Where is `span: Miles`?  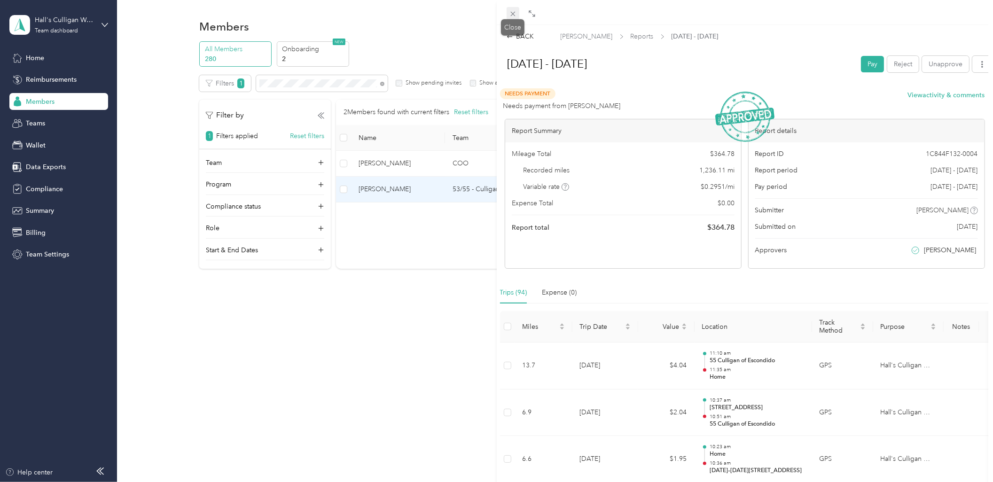 span: Miles is located at coordinates (540, 327).